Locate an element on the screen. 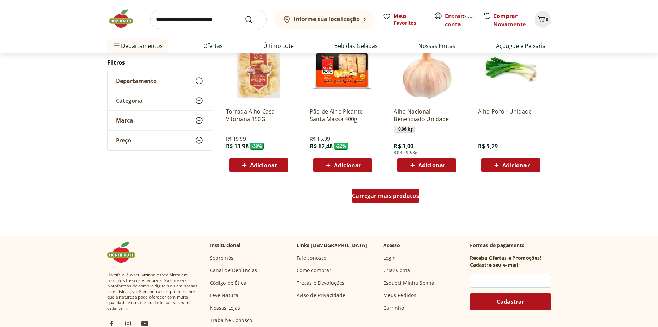  p: Institucional is located at coordinates (225, 245).